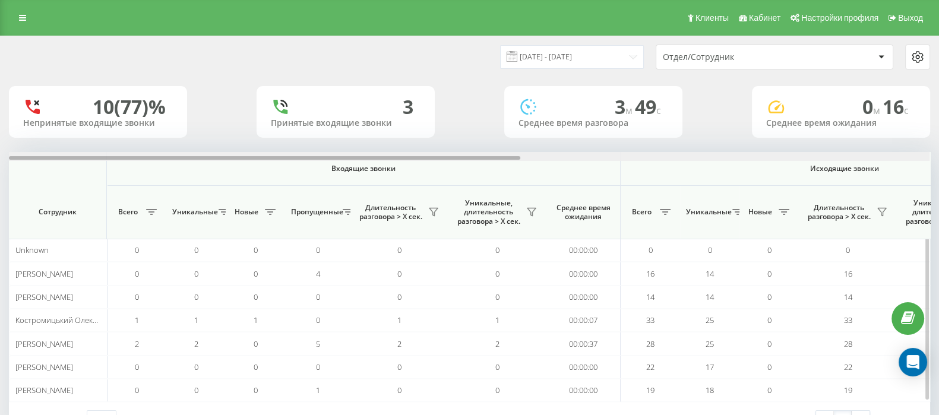 This screenshot has width=939, height=415. I want to click on span: м, so click(630, 110).